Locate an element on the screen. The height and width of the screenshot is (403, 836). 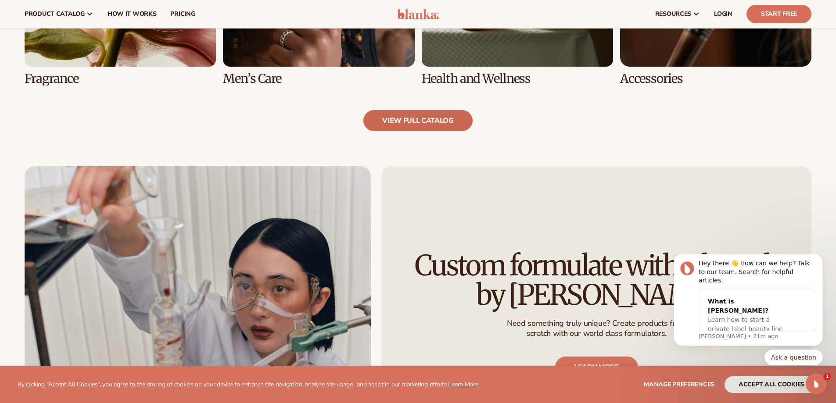
div: Hey there 👋 How can we help? Talk to our team. Search for helpful articles. is located at coordinates (97, 18).